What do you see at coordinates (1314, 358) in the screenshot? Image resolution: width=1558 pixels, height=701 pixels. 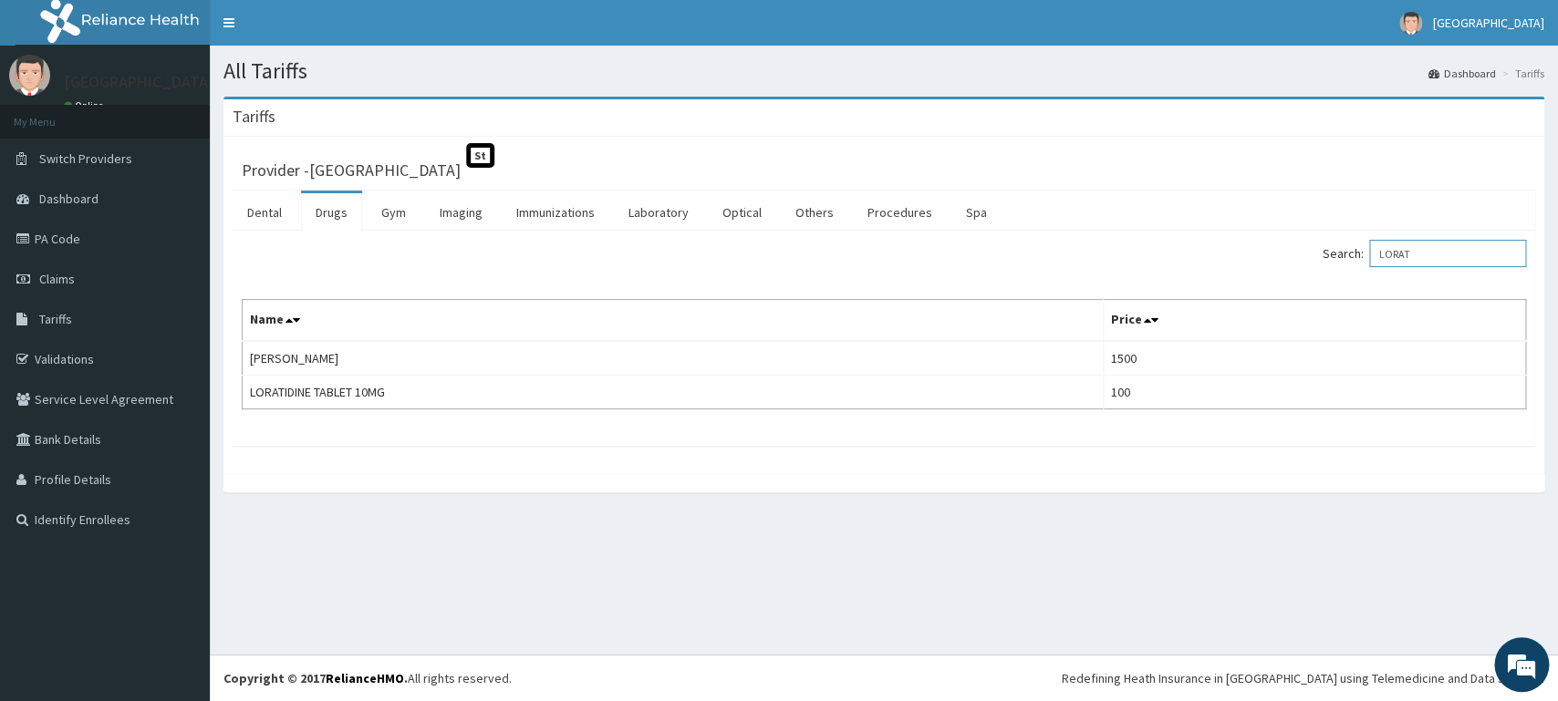 I see `td: 1500` at bounding box center [1314, 358].